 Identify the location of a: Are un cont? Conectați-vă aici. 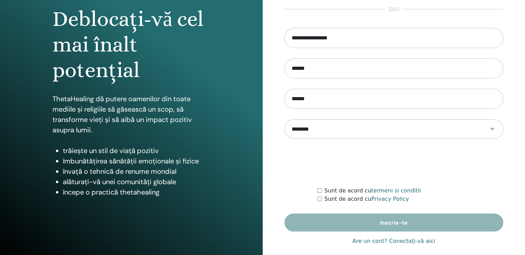
(394, 241).